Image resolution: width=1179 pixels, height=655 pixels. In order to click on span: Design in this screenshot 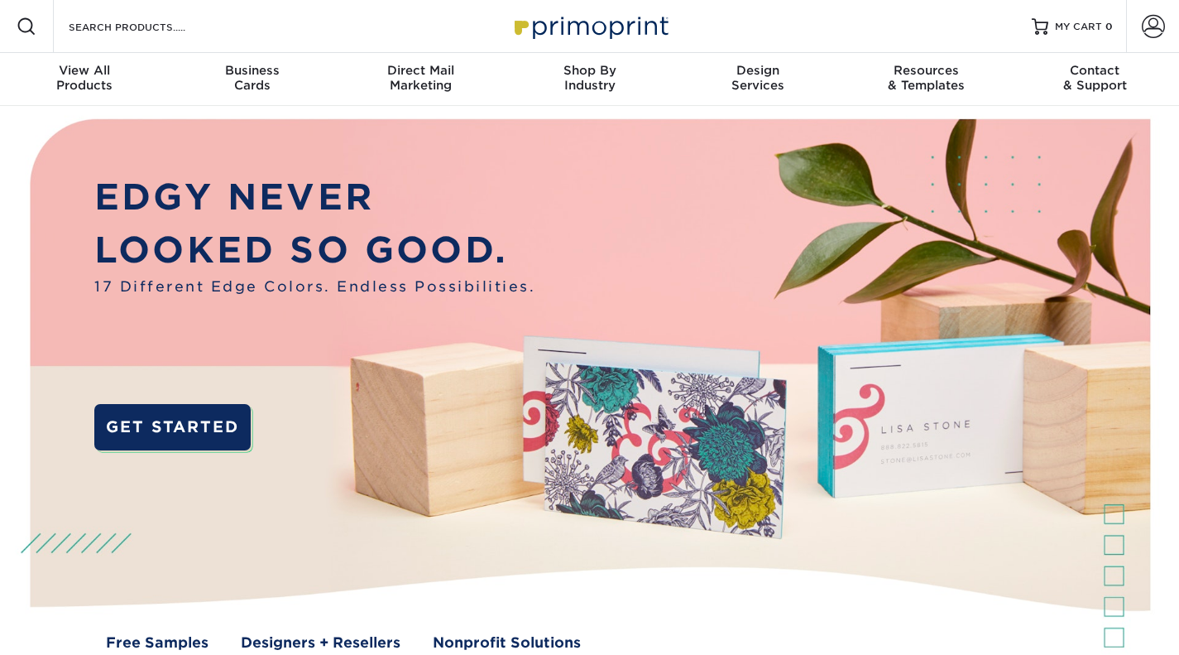, I will do `click(758, 70)`.